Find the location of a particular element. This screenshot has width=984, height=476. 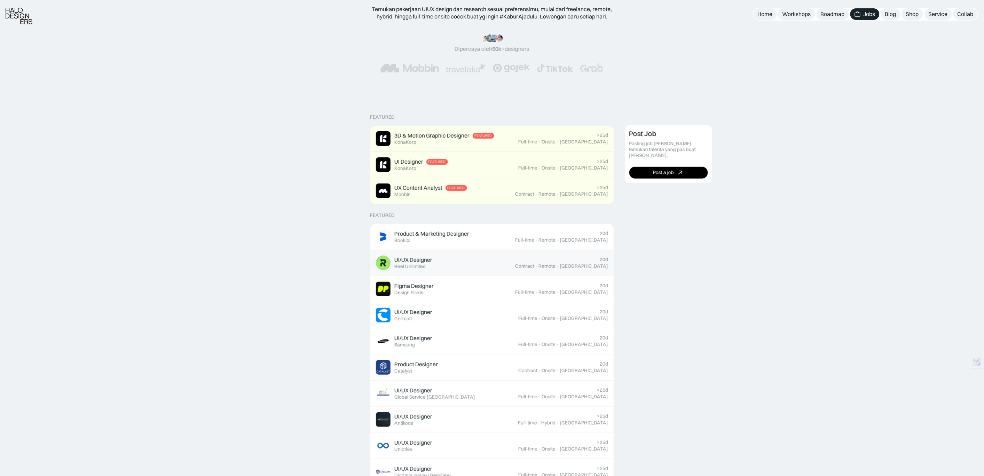

div: Jobs is located at coordinates (869, 14).